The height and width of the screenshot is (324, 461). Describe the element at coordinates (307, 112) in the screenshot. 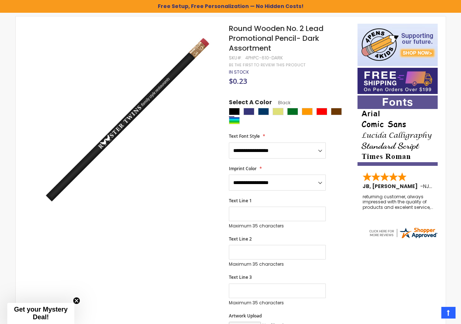

I see `div: Orange` at that location.